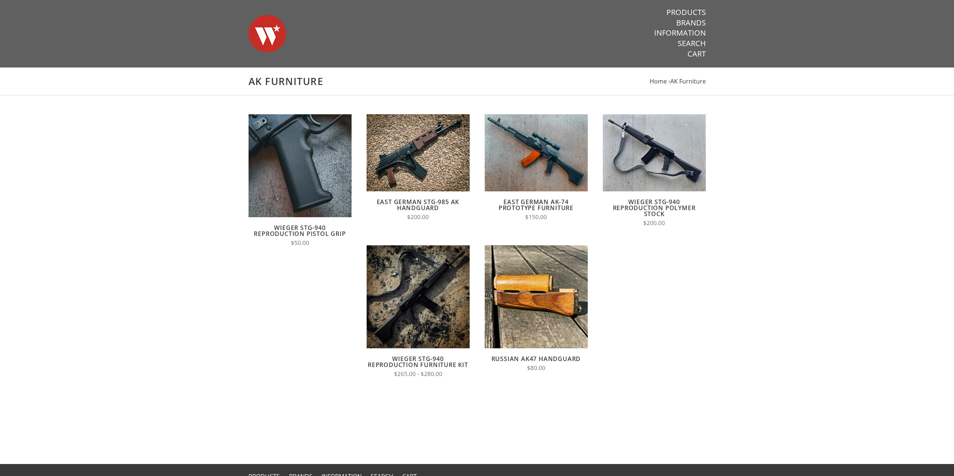 The width and height of the screenshot is (954, 476). I want to click on a: Brands, so click(691, 23).